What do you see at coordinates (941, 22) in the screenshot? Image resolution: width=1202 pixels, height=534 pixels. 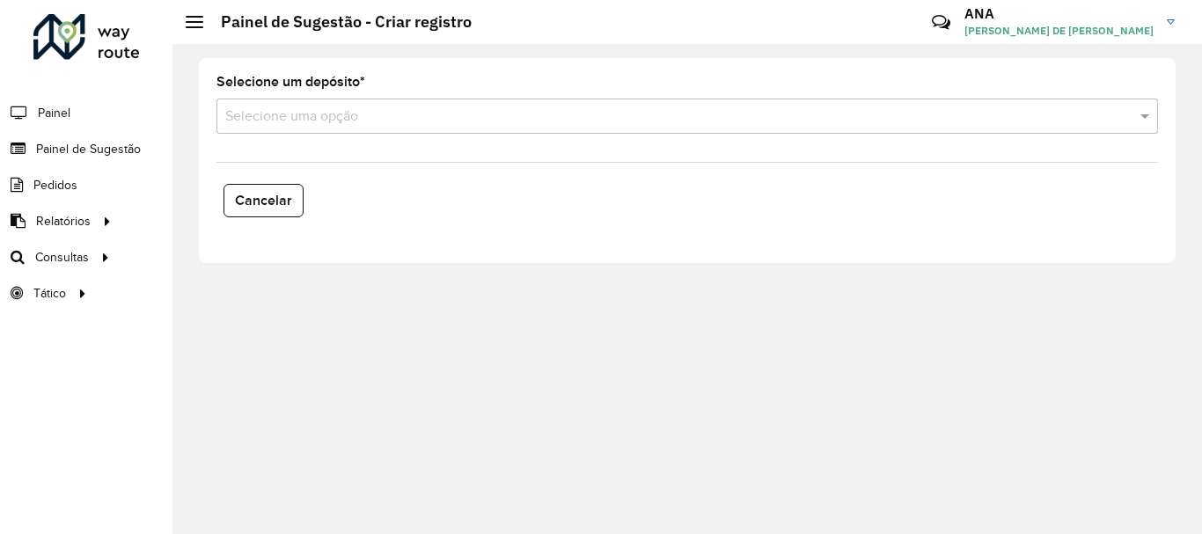 I see `a: Contato Rápido` at bounding box center [941, 22].